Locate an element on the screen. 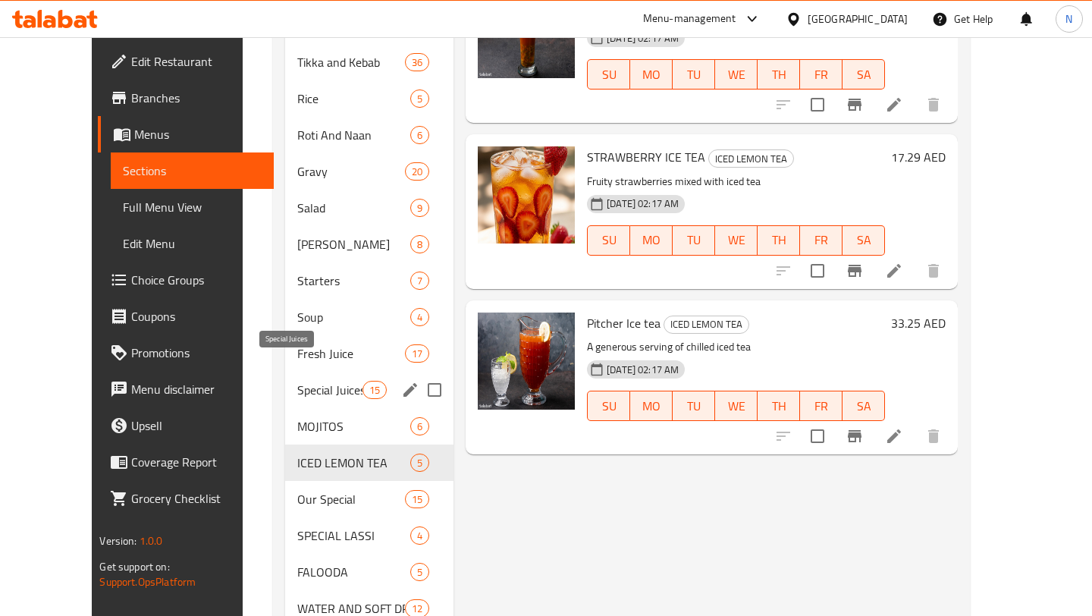 This screenshot has width=1092, height=616. span: 20 is located at coordinates (417, 171).